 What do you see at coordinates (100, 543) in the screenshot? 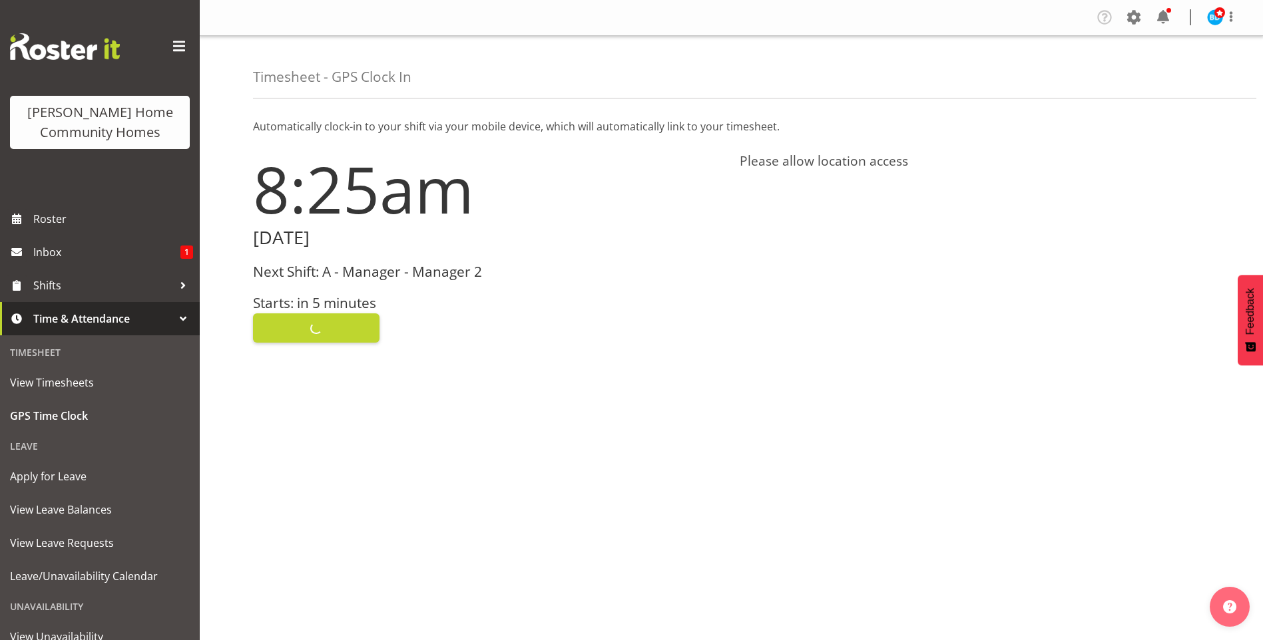
I see `span: View Leave Requests` at bounding box center [100, 543].